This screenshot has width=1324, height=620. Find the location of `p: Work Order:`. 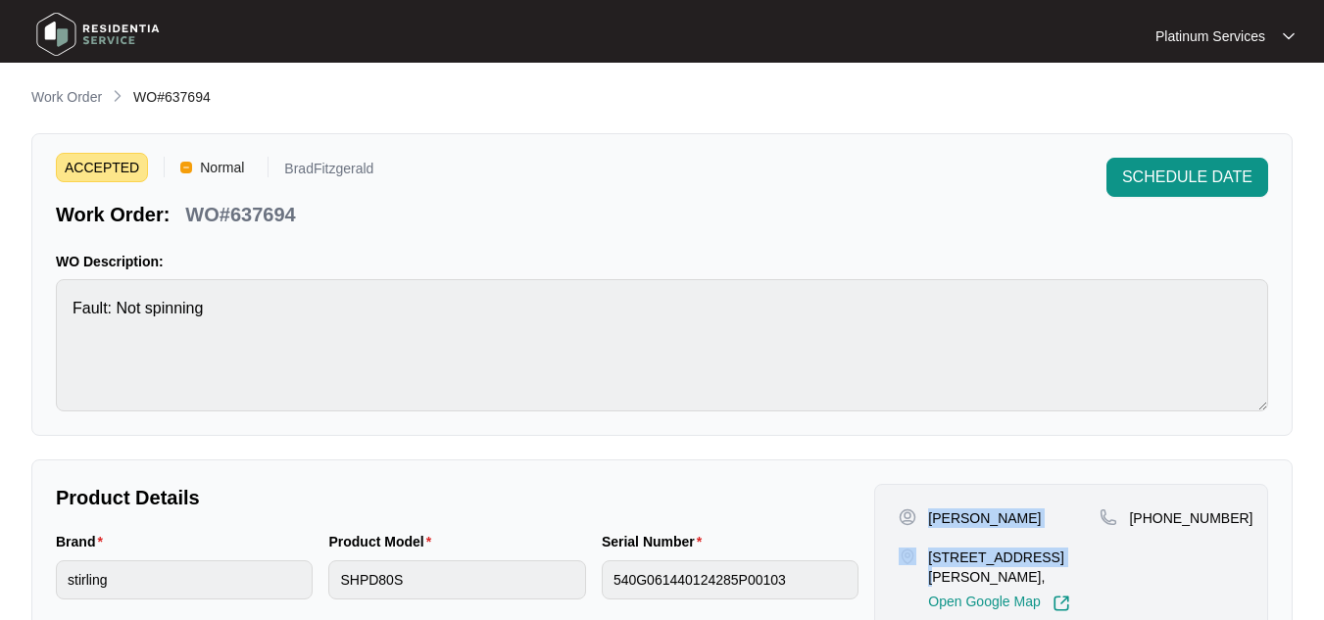

p: Work Order: is located at coordinates (113, 215).